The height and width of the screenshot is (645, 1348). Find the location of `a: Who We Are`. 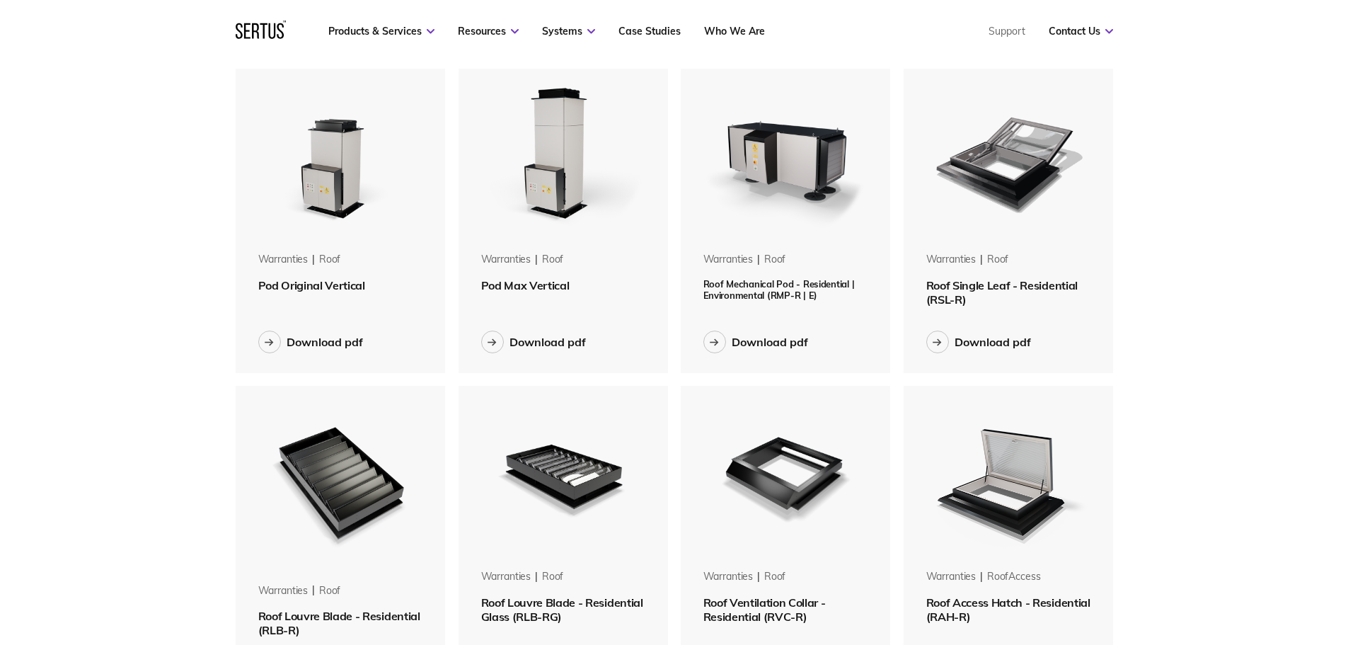

a: Who We Are is located at coordinates (734, 31).